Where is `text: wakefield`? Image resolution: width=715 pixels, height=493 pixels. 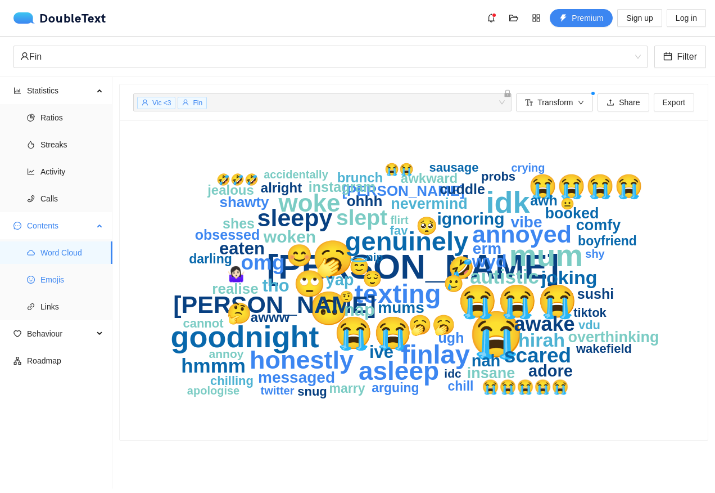
text: wakefield is located at coordinates (604, 348).